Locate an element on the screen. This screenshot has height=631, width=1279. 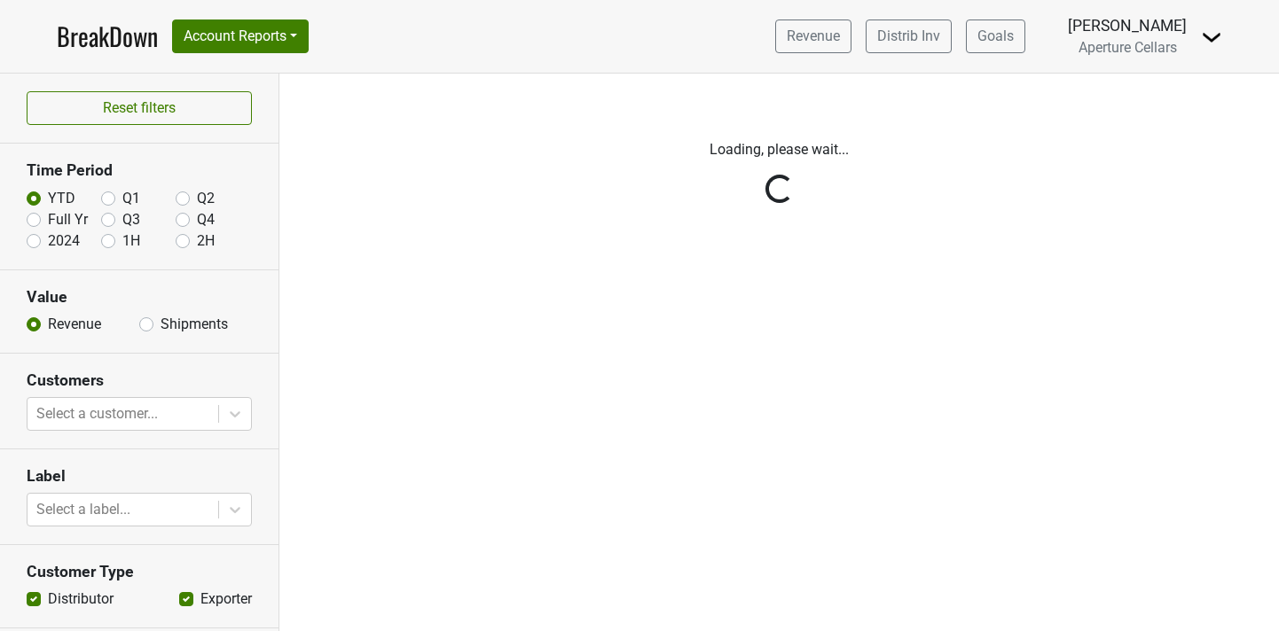
a: BreakDown is located at coordinates (107, 36).